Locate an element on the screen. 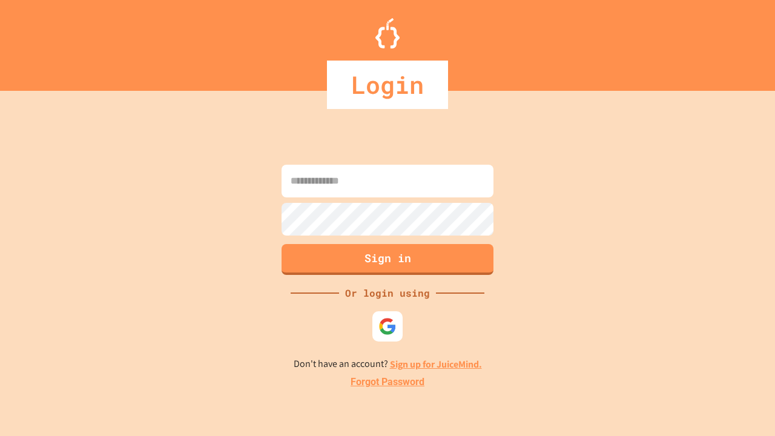  img: Logo.svg is located at coordinates (387, 33).